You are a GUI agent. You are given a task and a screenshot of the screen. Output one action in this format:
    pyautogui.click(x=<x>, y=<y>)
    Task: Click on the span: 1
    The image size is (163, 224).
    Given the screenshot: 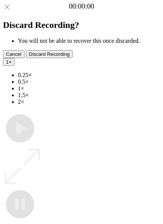 What is the action you would take?
    pyautogui.click(x=7, y=62)
    